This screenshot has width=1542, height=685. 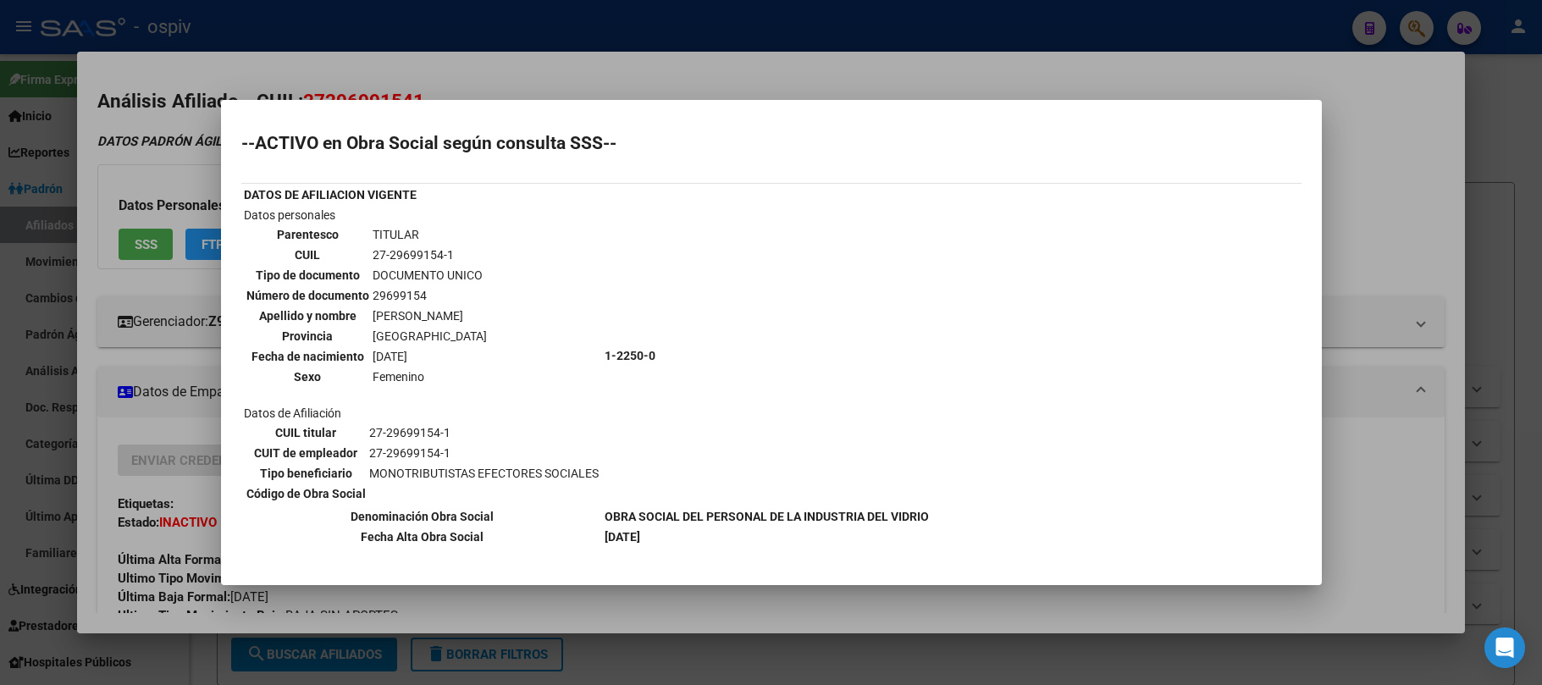 What do you see at coordinates (307, 296) in the screenshot?
I see `th: Número de documento` at bounding box center [307, 296].